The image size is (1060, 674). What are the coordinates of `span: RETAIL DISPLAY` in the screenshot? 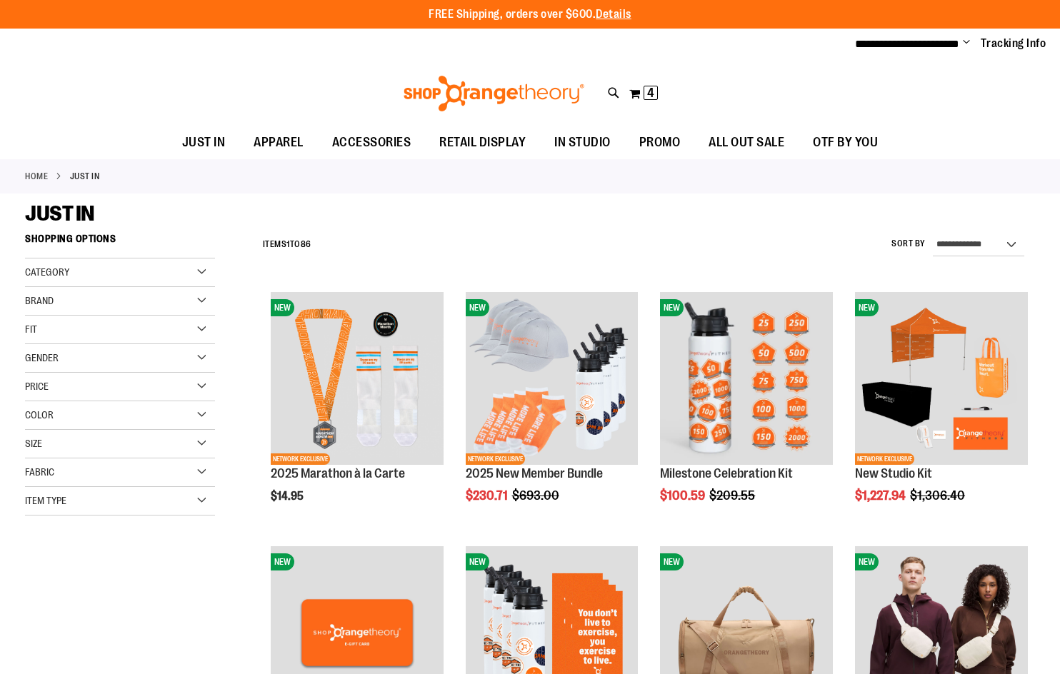 It's located at (482, 142).